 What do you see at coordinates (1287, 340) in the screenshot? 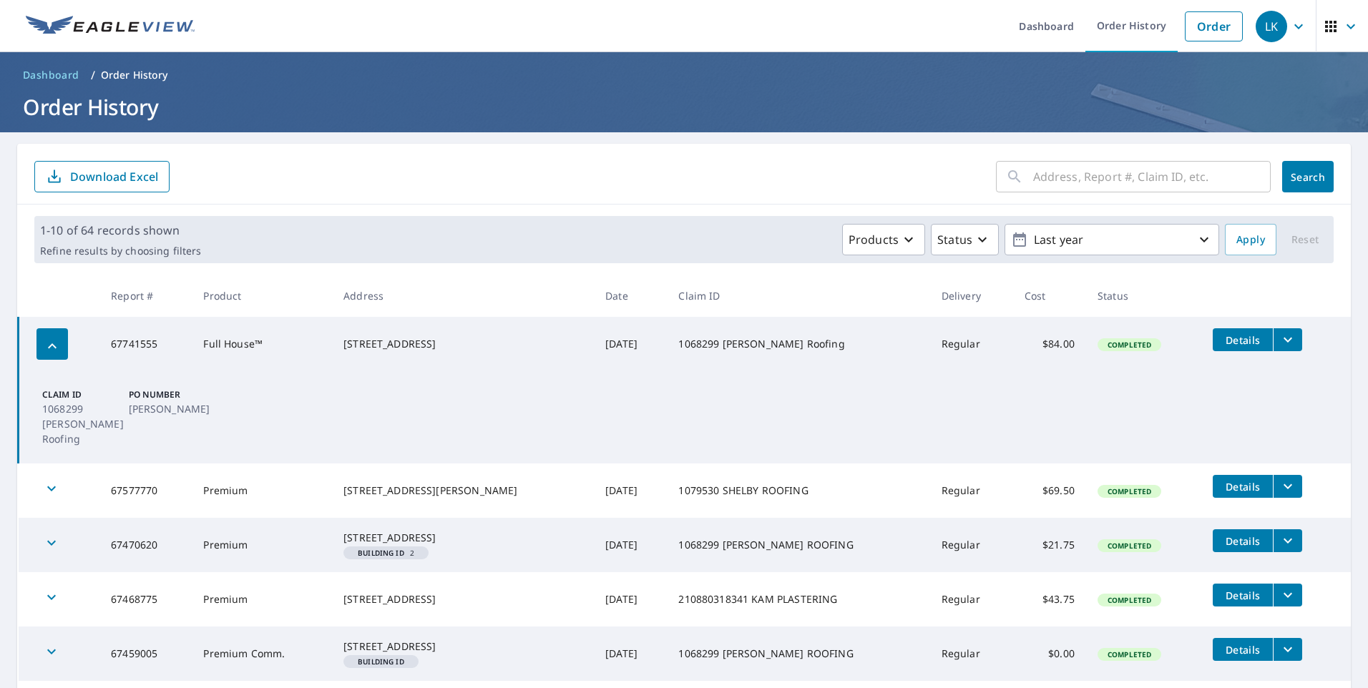
I see `button: filesDropdownBtn-67741555` at bounding box center [1287, 340].